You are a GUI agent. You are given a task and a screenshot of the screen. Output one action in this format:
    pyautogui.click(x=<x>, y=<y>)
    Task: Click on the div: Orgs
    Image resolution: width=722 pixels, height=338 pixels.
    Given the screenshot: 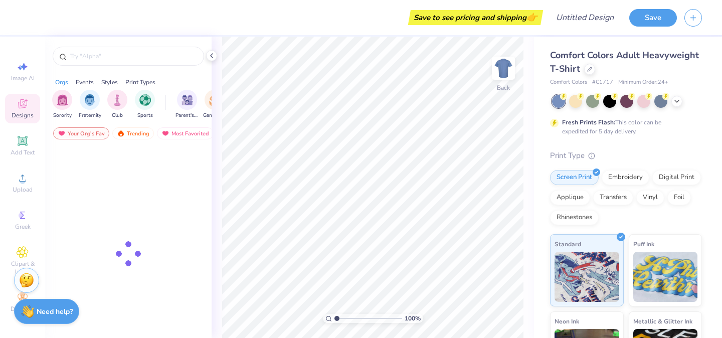 What is the action you would take?
    pyautogui.click(x=62, y=82)
    